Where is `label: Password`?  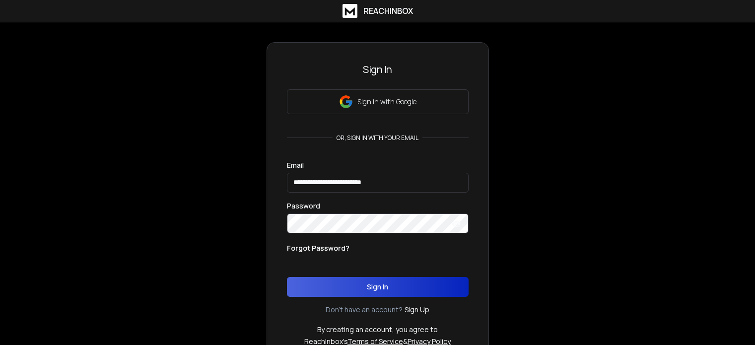 label: Password is located at coordinates (303, 206).